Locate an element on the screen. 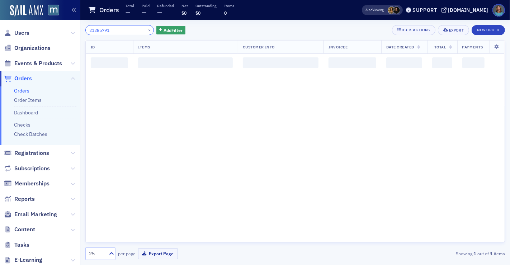 This screenshot has width=510, height=265. a: Users is located at coordinates (17, 33).